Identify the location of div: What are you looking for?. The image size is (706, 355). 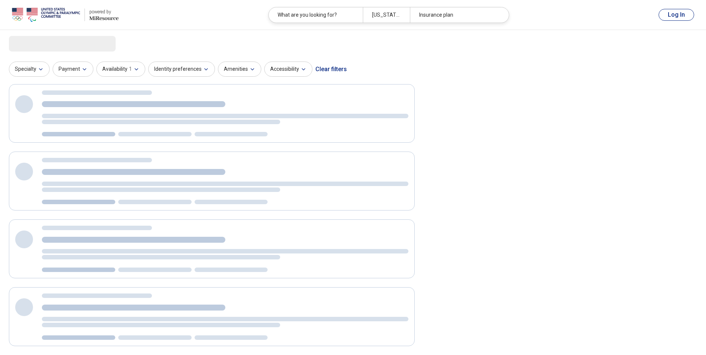
(316, 15).